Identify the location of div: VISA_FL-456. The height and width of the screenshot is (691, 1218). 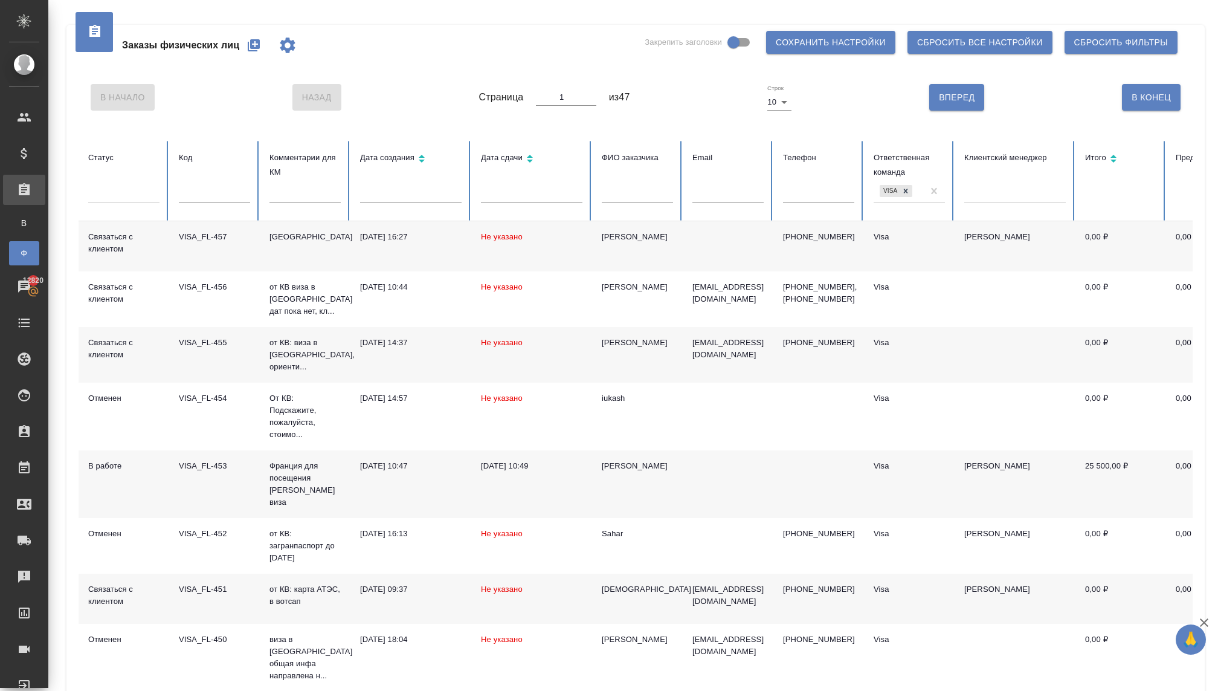
(215, 287).